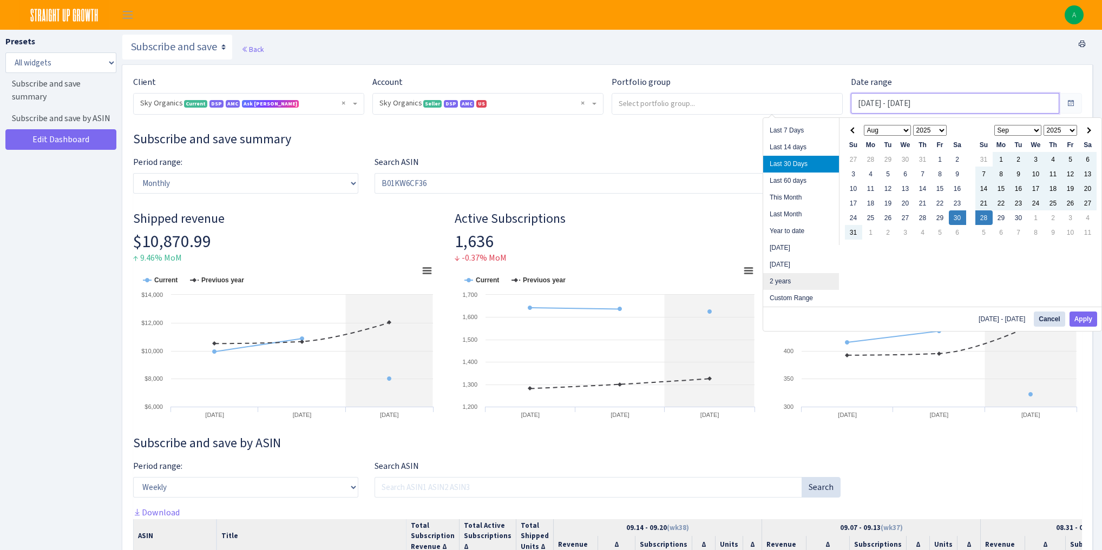 The height and width of the screenshot is (550, 1102). Describe the element at coordinates (984, 188) in the screenshot. I see `td: 14` at that location.